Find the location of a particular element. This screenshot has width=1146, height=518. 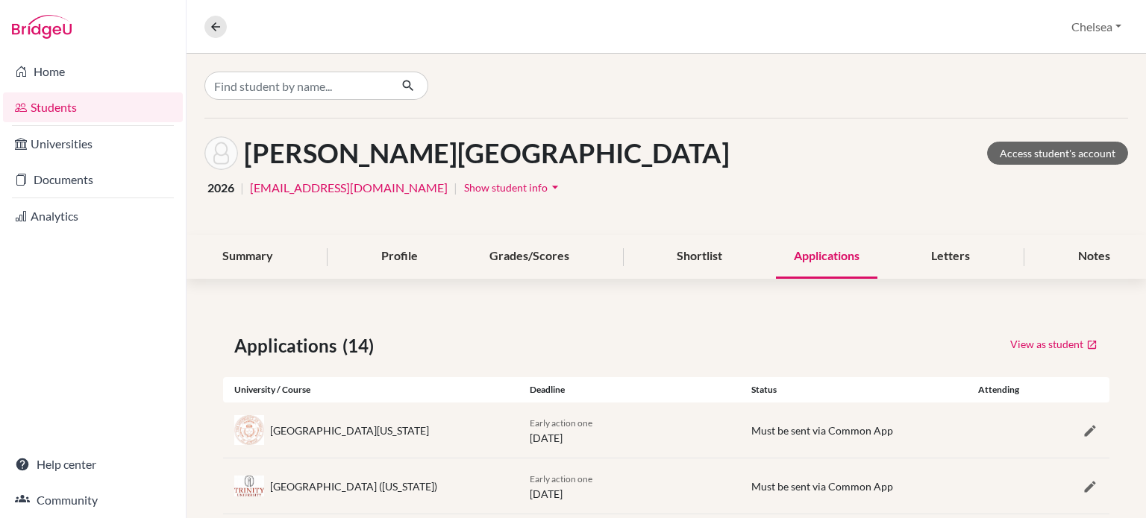

a: Documents is located at coordinates (93, 180).